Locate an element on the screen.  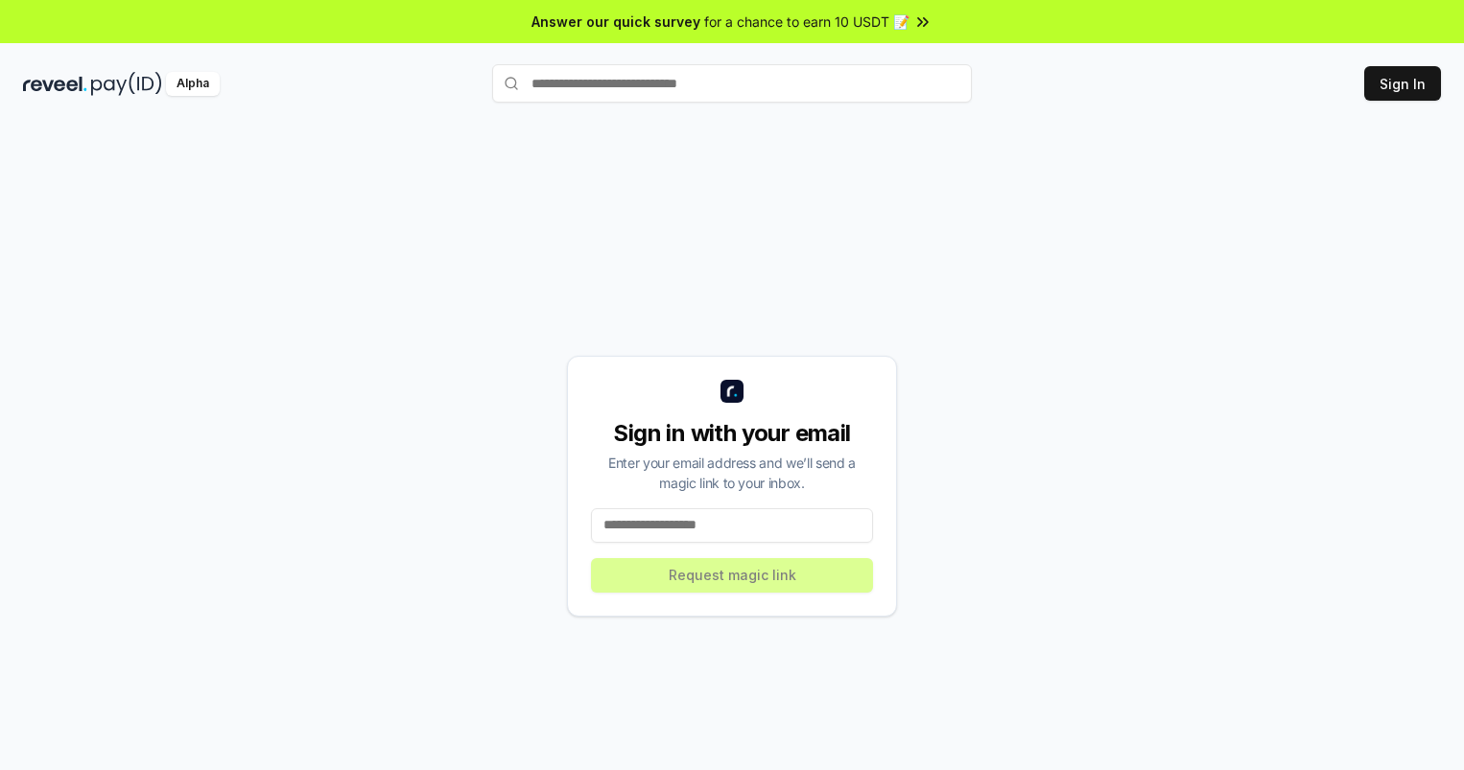
div: Sign in with your email is located at coordinates (732, 434).